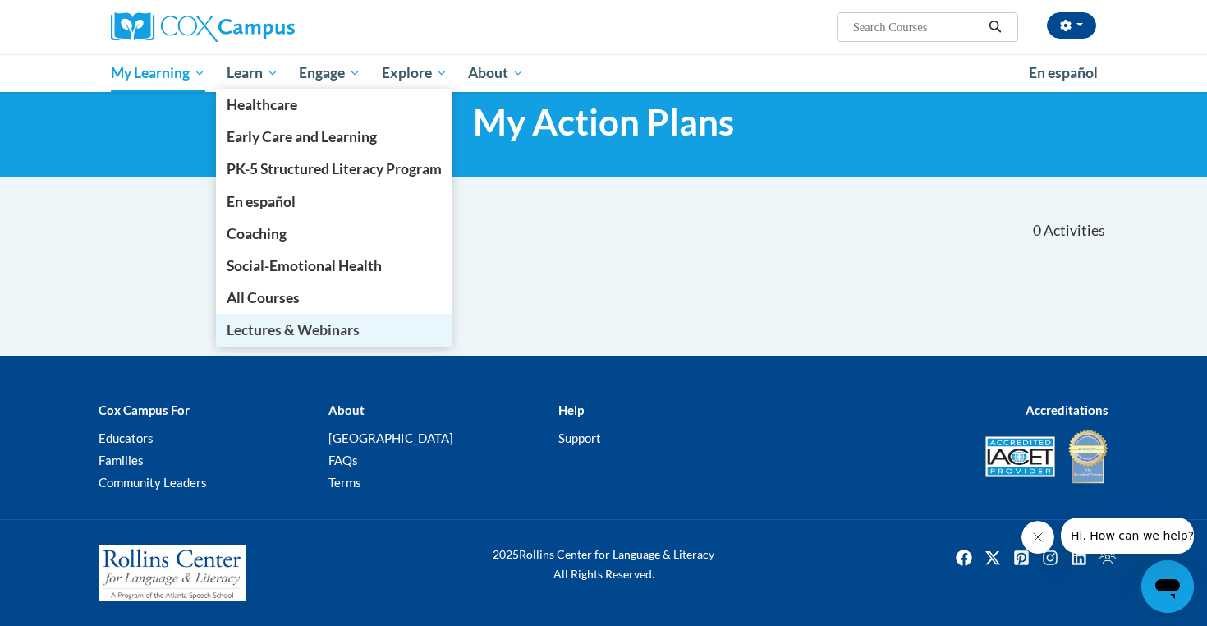 This screenshot has width=1207, height=626. Describe the element at coordinates (1079, 558) in the screenshot. I see `a: Linkedin` at that location.